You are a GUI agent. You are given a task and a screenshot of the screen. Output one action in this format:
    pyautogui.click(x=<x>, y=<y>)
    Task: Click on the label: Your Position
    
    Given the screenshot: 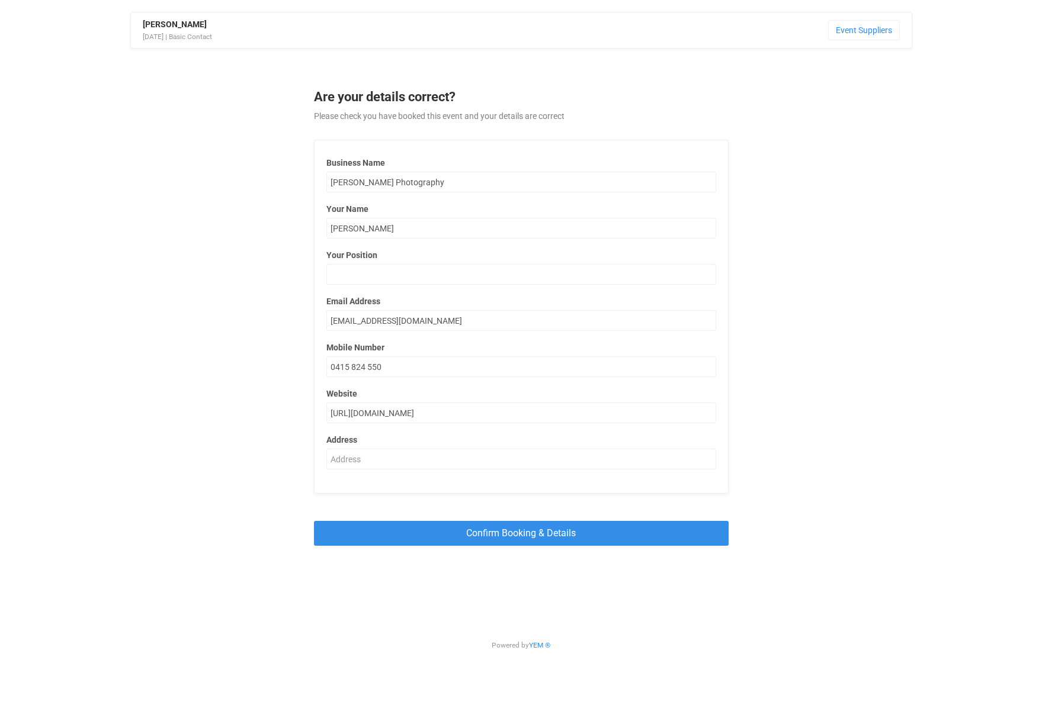 What is the action you would take?
    pyautogui.click(x=521, y=255)
    